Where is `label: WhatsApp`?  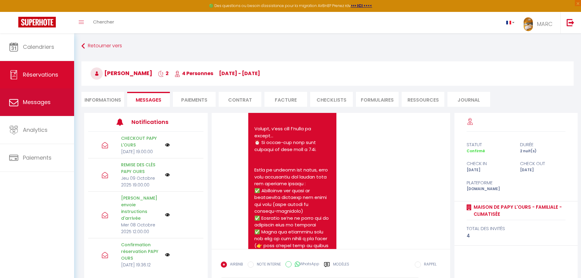 label: WhatsApp is located at coordinates (305, 264).